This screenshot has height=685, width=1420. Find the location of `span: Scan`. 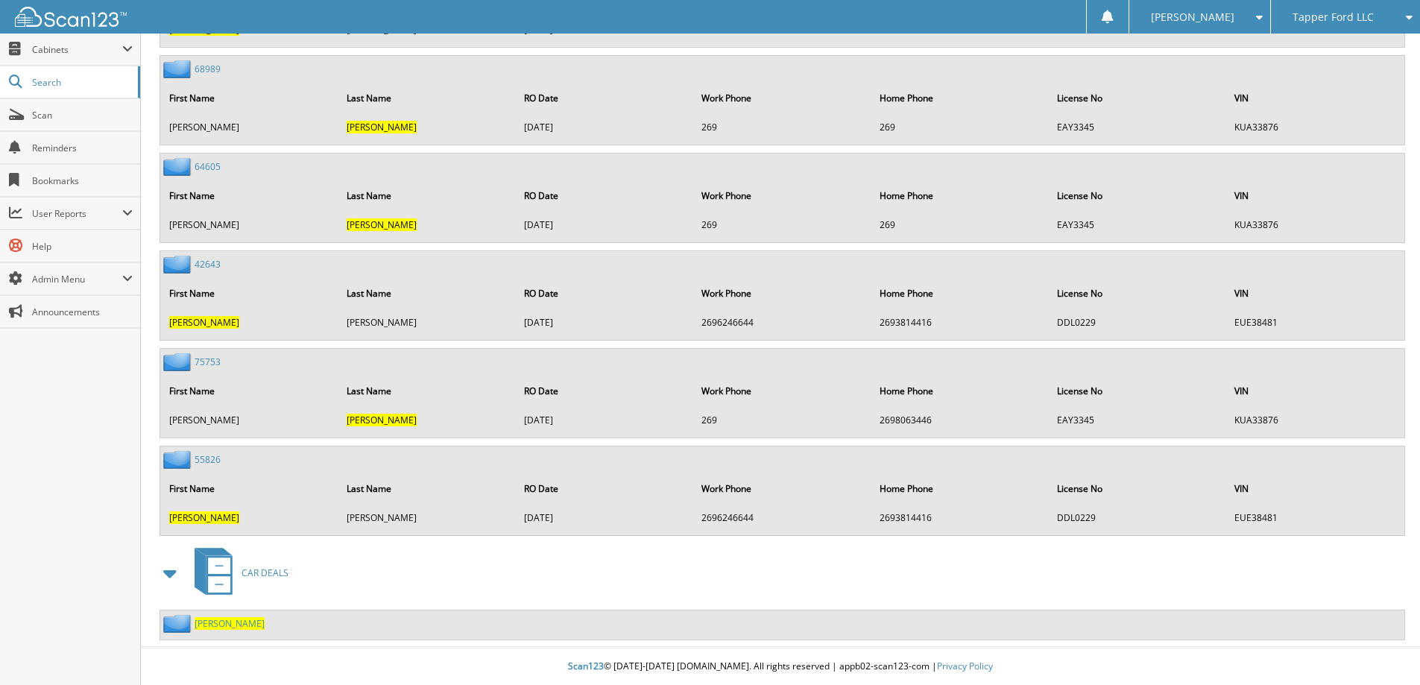

span: Scan is located at coordinates (82, 115).